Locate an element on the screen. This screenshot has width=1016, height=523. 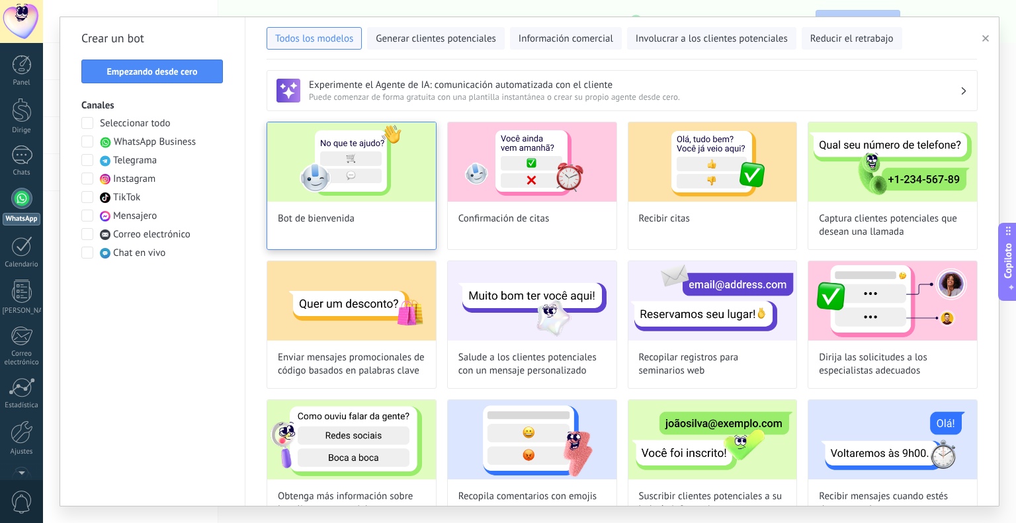
img: Recopila comentarios con emojis is located at coordinates (532, 440).